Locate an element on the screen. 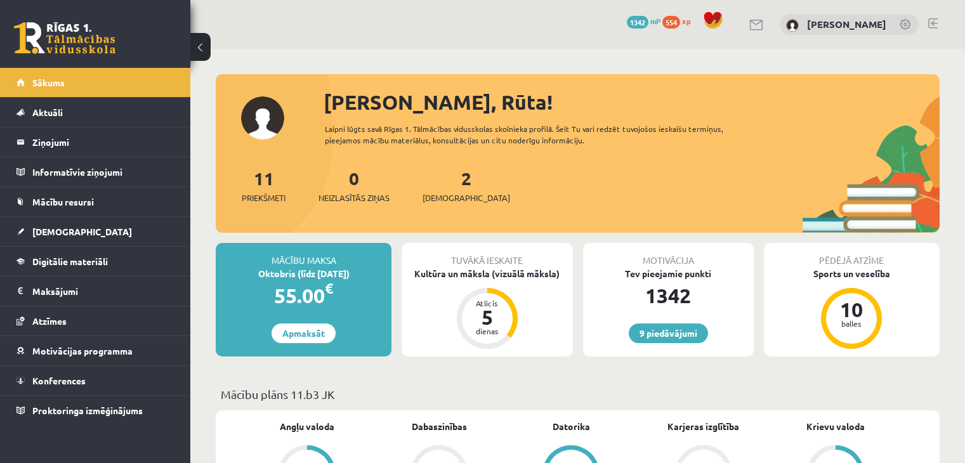 The height and width of the screenshot is (463, 965). a: Aktuāli is located at coordinates (95, 112).